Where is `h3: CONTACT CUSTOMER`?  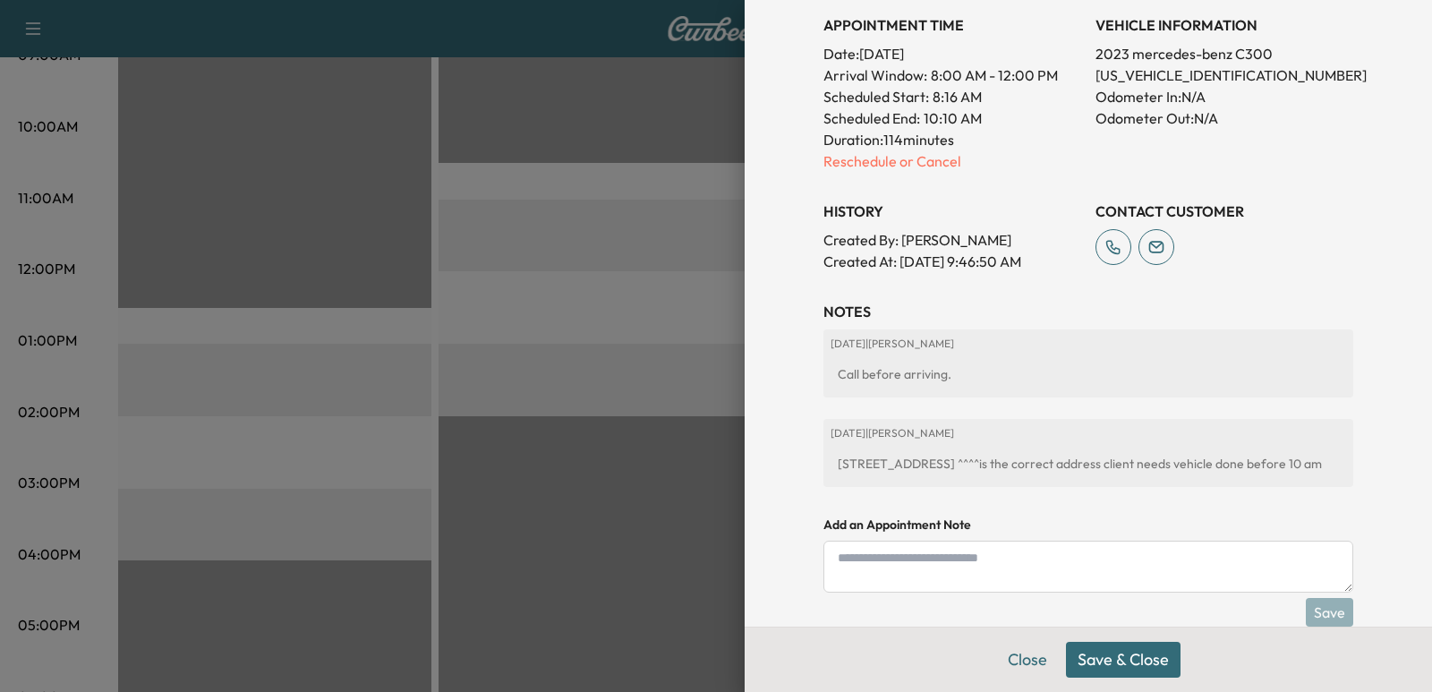 h3: CONTACT CUSTOMER is located at coordinates (1224, 211).